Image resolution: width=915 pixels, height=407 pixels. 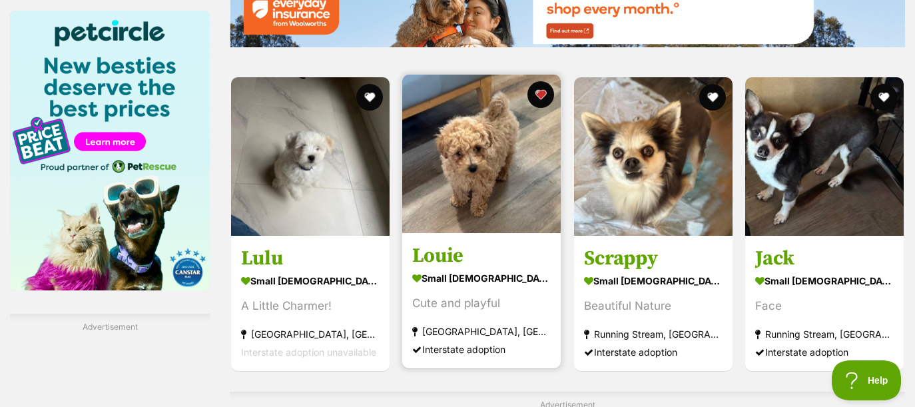 What do you see at coordinates (653, 258) in the screenshot?
I see `h3: Scrappy` at bounding box center [653, 258].